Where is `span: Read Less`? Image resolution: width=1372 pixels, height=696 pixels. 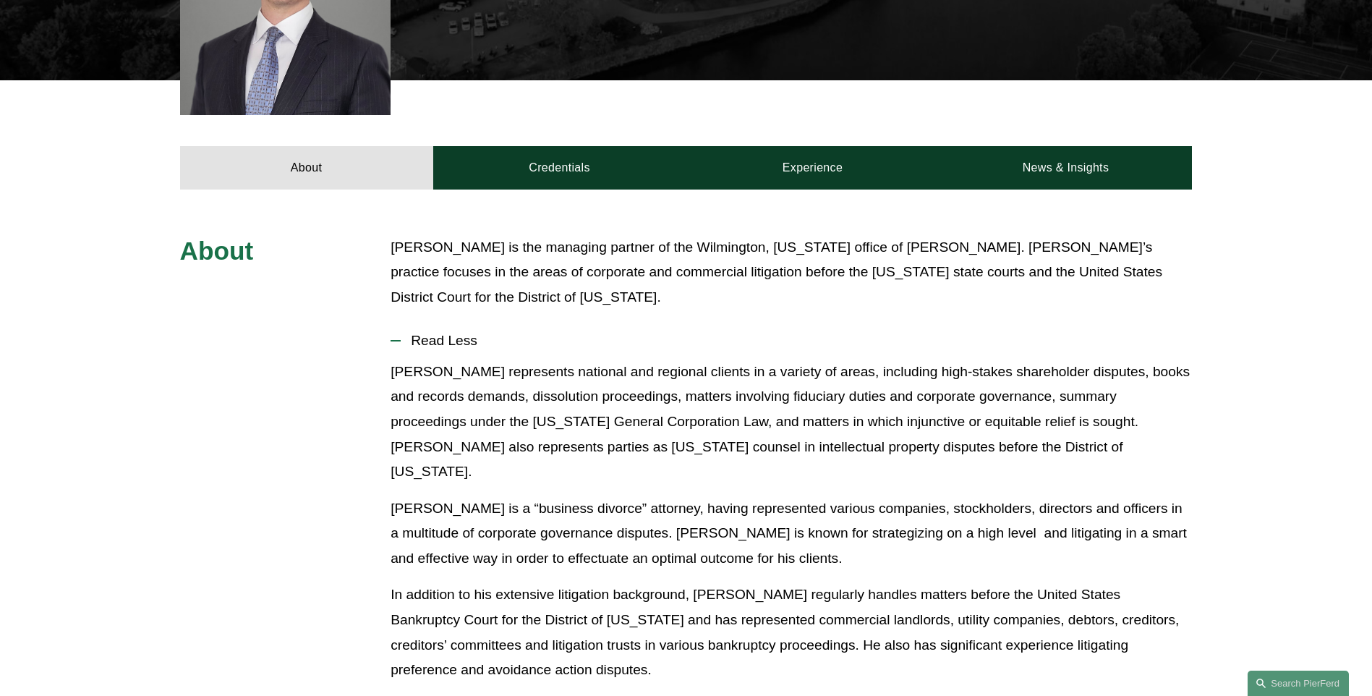 span: Read Less is located at coordinates (796, 341).